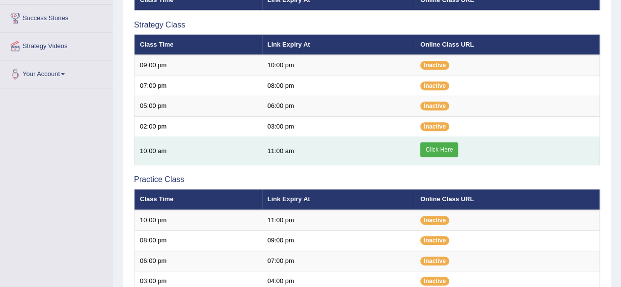 Image resolution: width=621 pixels, height=287 pixels. Describe the element at coordinates (56, 17) in the screenshot. I see `a: Success Stories` at that location.